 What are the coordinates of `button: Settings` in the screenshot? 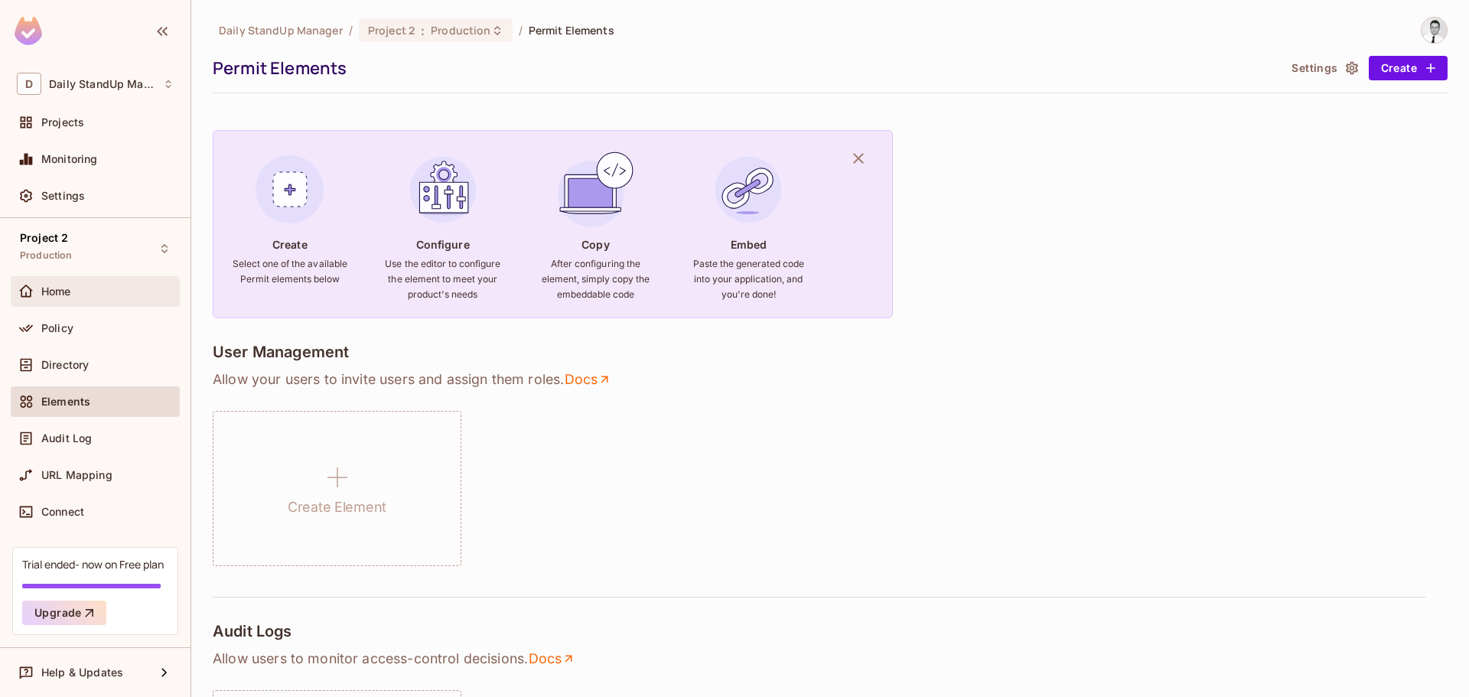 It's located at (1324, 68).